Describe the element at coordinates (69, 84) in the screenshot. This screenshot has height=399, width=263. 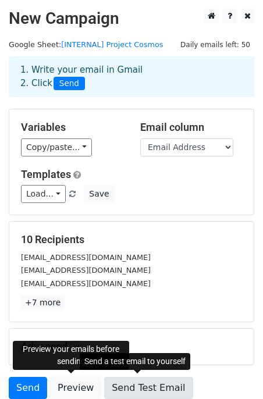
I see `span: Send` at that location.